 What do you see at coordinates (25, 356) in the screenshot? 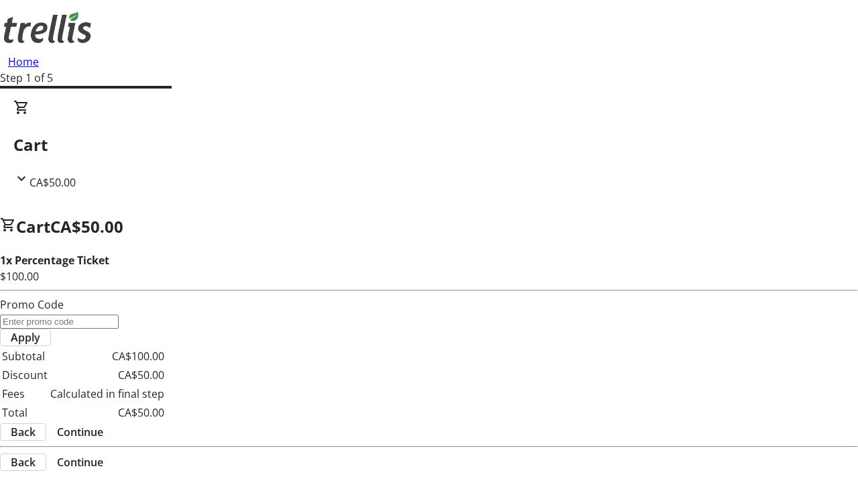
I see `td: Subtotal` at bounding box center [25, 356].